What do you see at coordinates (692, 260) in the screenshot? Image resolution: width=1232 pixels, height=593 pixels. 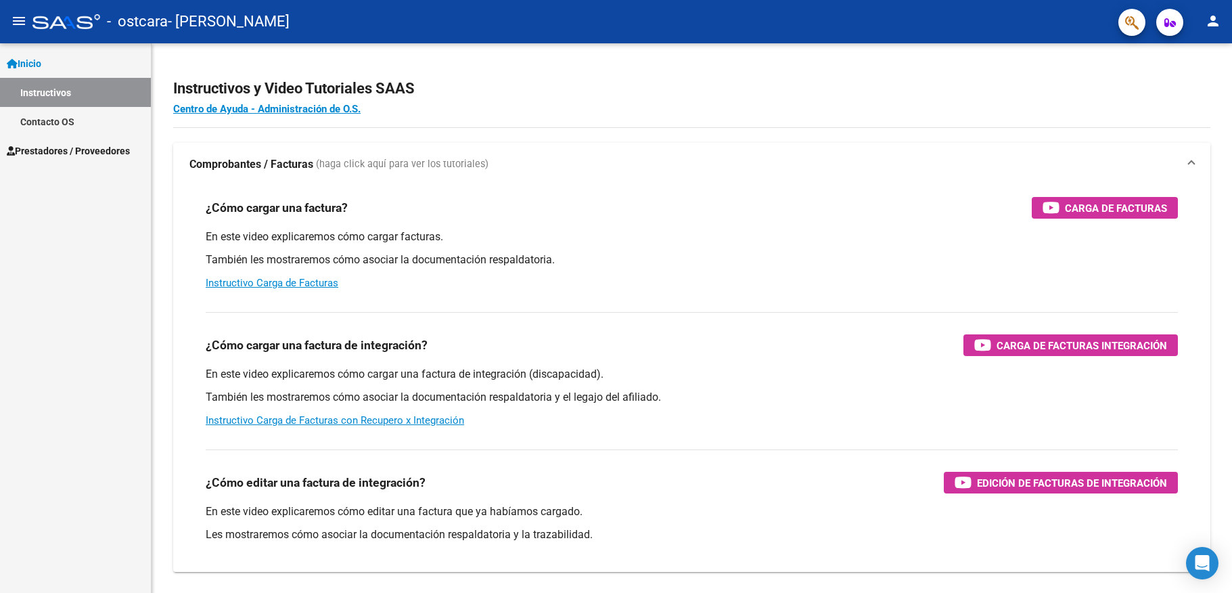 I see `p: También les mostraremos cómo asociar la documentación respaldatoria.` at bounding box center [692, 260].